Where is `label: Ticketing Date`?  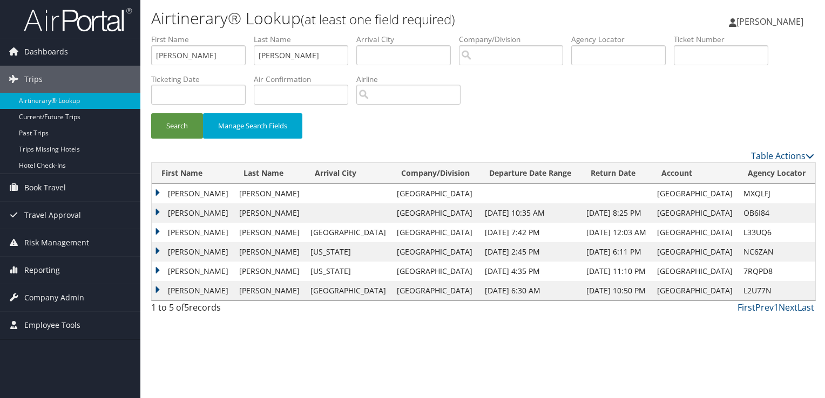 label: Ticketing Date is located at coordinates (202, 79).